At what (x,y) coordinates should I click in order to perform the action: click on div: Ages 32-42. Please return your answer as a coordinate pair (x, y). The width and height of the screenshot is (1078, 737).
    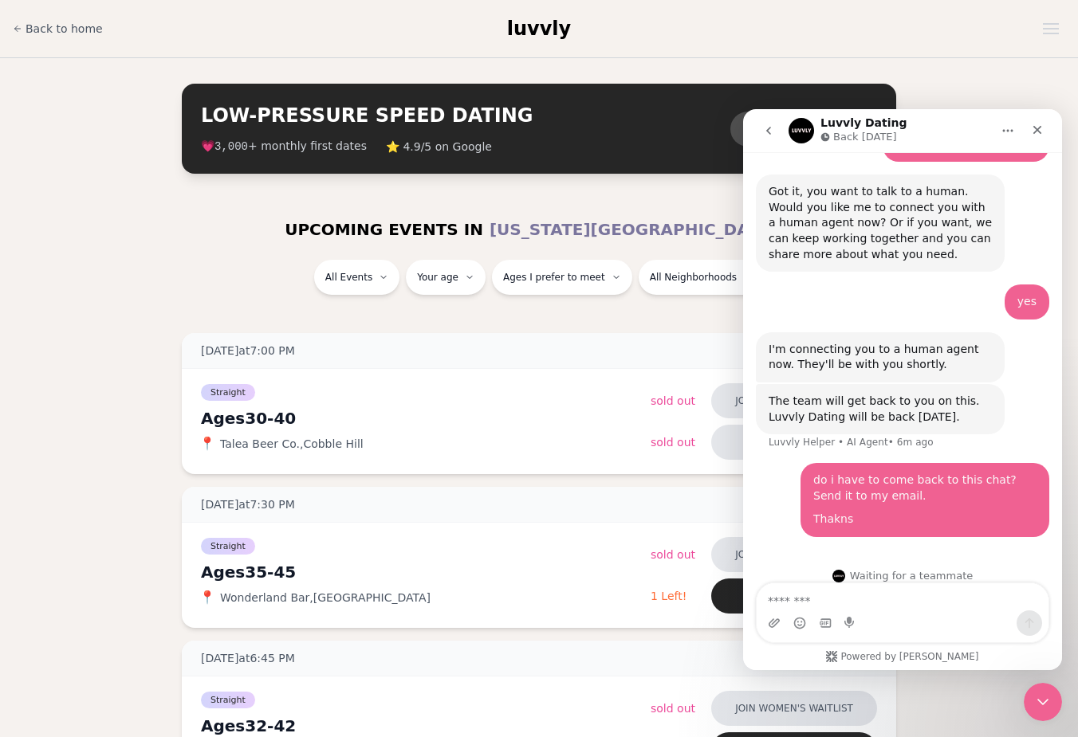
    Looking at the image, I should click on (426, 726).